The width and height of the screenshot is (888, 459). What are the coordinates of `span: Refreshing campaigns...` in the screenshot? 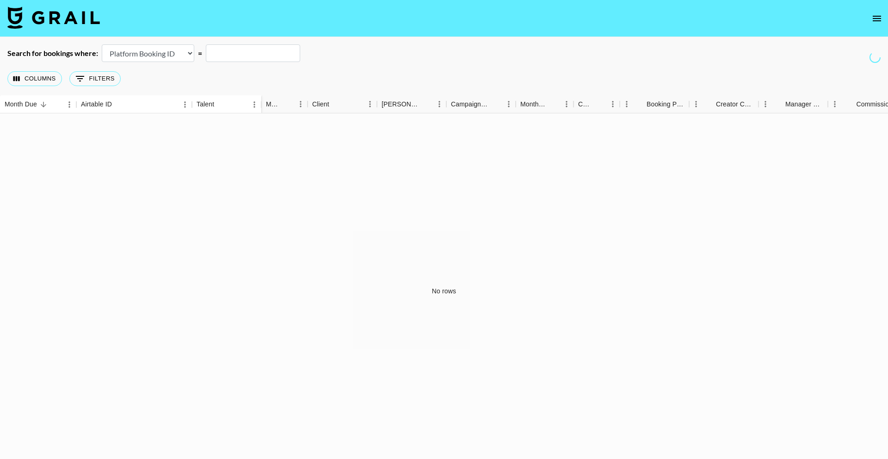 It's located at (874, 57).